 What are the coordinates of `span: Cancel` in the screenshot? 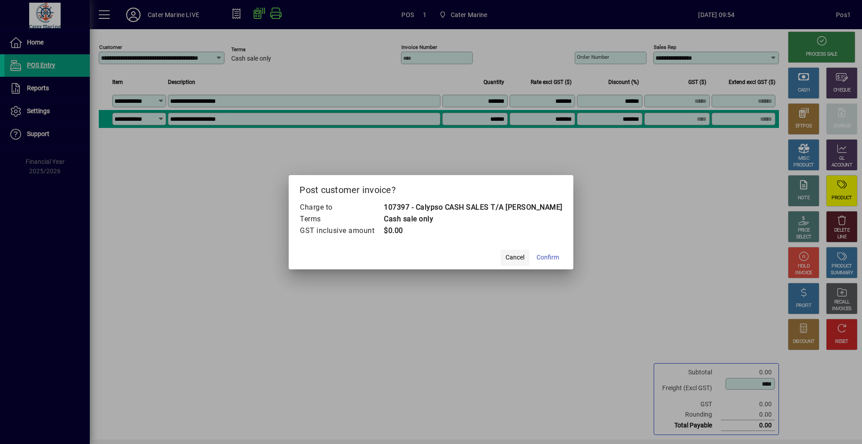 It's located at (515, 257).